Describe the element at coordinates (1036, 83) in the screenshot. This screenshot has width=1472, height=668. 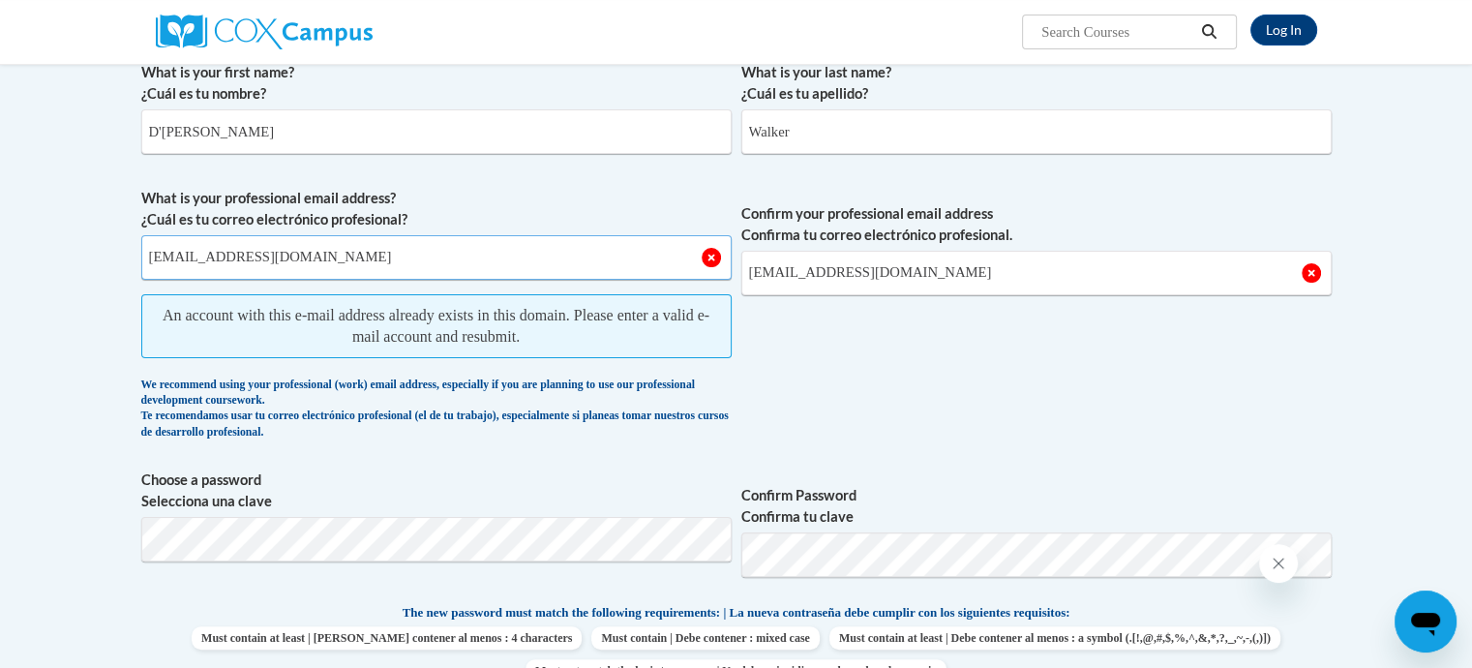
I see `label: What is your last name? ¿Cuál es tu apellido?` at that location.